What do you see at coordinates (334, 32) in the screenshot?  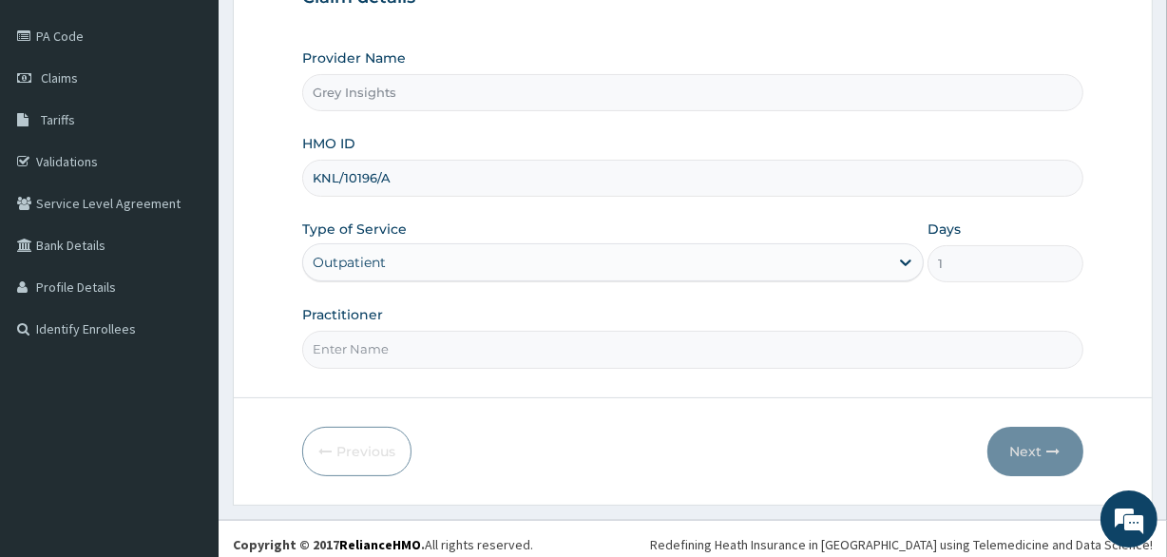 I see `div: Minimize live chat window` at bounding box center [334, 32].